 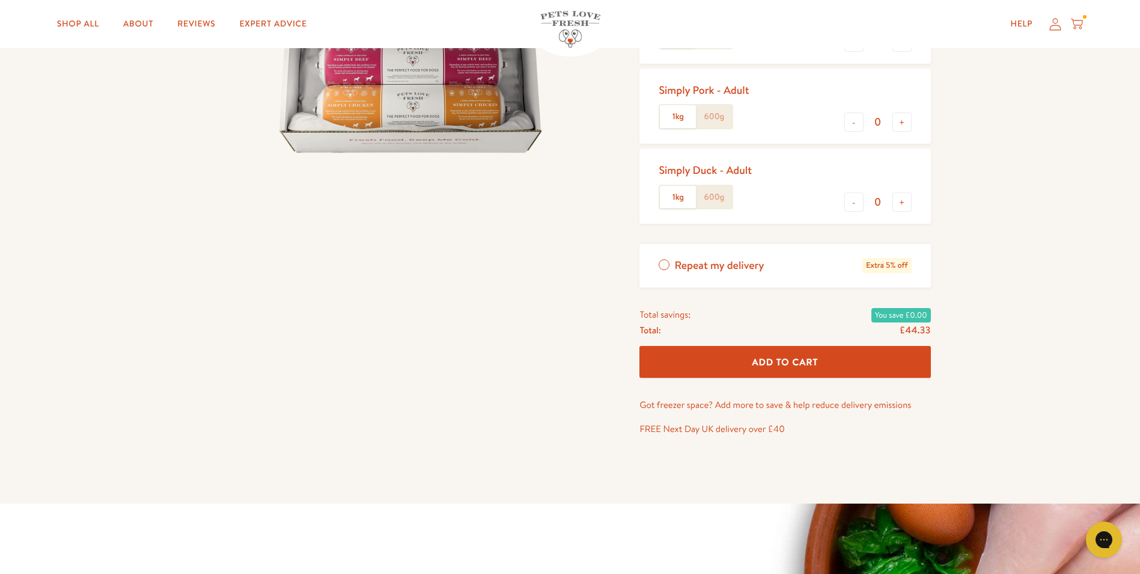 I want to click on span: Repeat my delivery, so click(x=719, y=265).